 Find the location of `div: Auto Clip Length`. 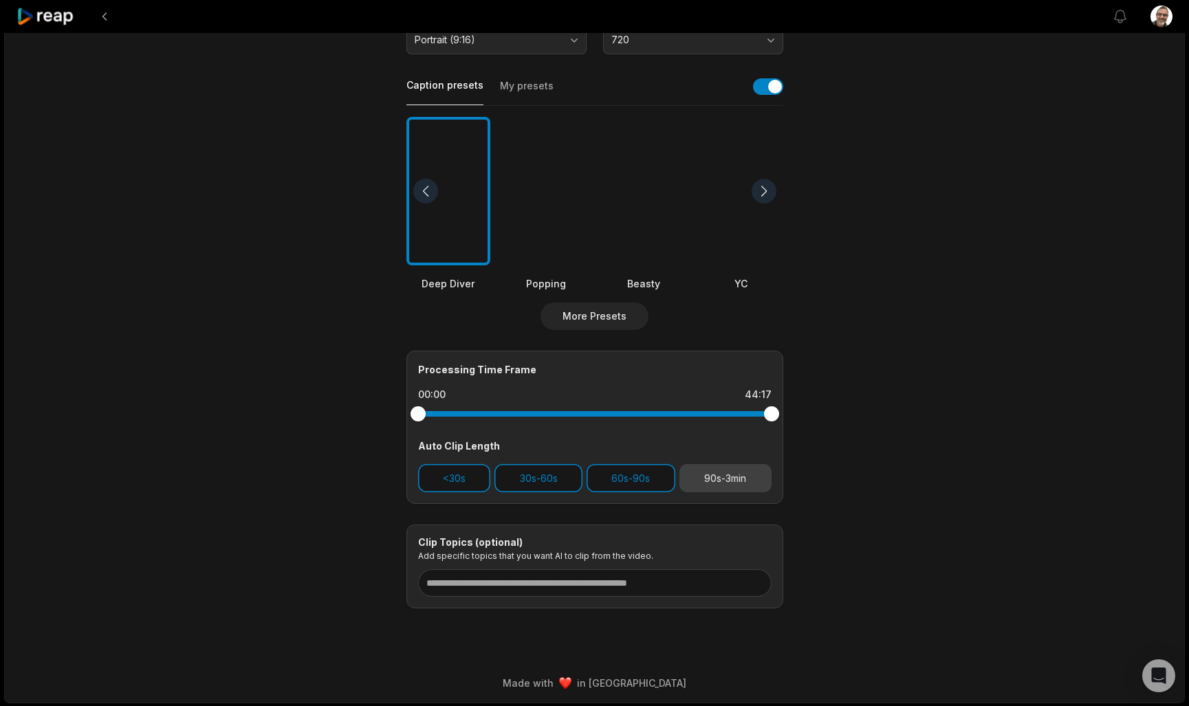

div: Auto Clip Length is located at coordinates (595, 446).